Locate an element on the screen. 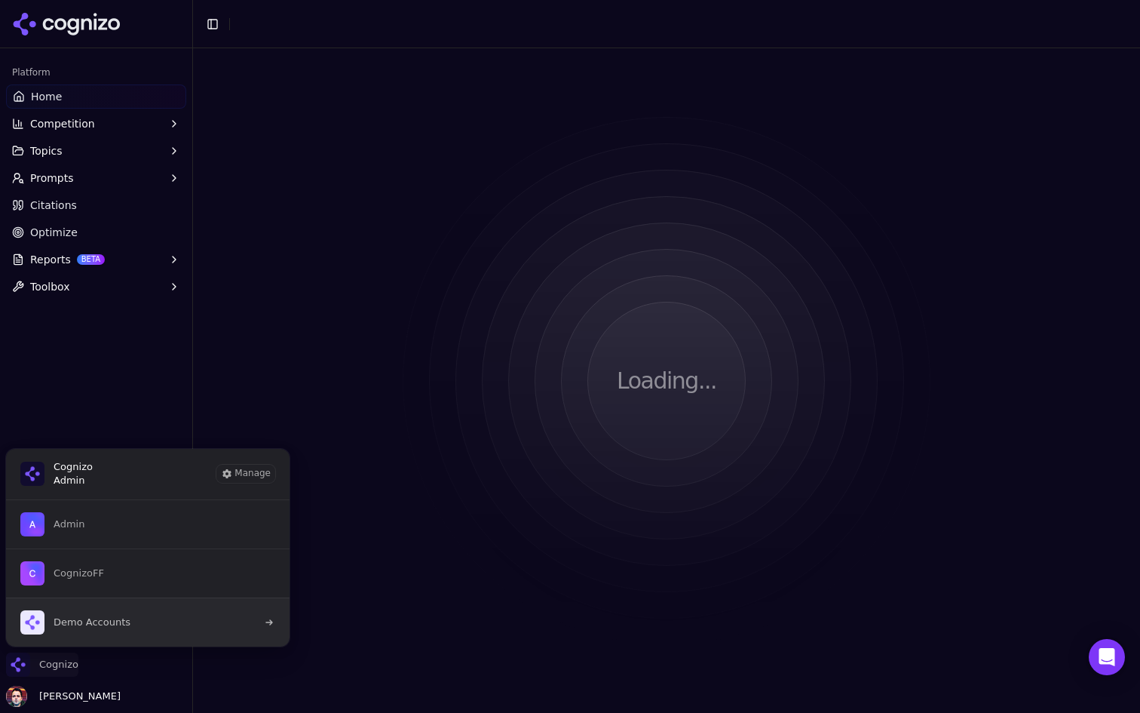 This screenshot has width=1140, height=713. img: Admin is located at coordinates (32, 524).